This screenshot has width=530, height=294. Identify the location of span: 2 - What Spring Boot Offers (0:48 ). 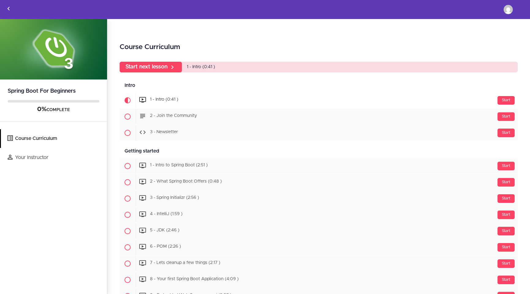
(186, 182).